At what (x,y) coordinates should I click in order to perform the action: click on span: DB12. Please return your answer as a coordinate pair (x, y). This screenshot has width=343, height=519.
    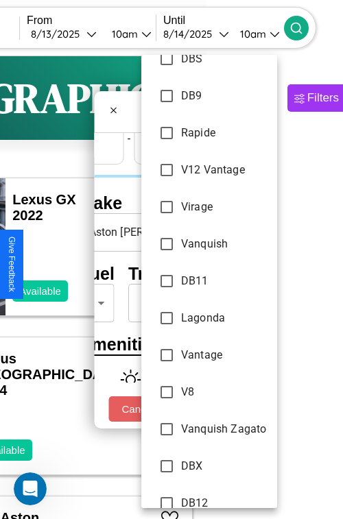
    Looking at the image, I should click on (223, 503).